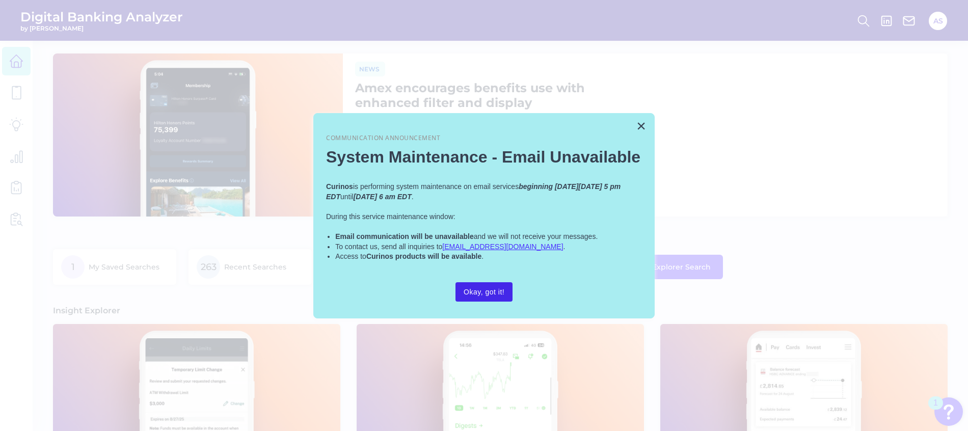 The height and width of the screenshot is (431, 968). What do you see at coordinates (484, 138) in the screenshot?
I see `p: Communication Announcement` at bounding box center [484, 138].